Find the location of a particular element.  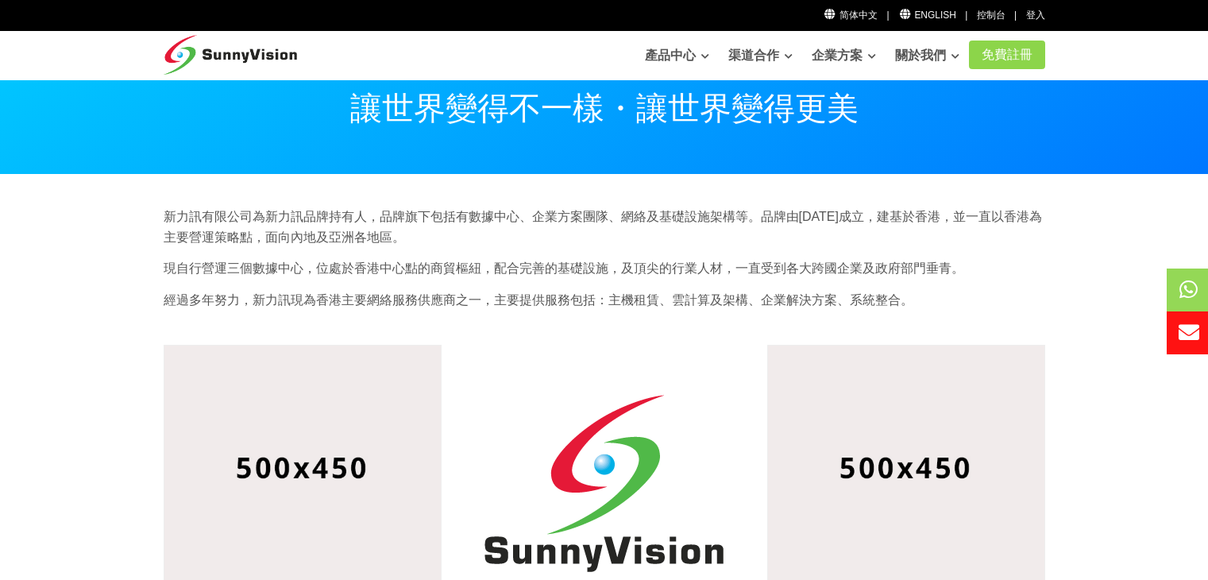

p: 經過多年努力，新力訊現為香港主要網絡服務供應商之一，主要提供服務包括：主機租賃、雲計算及架構、企業解決方案、系統整合。 is located at coordinates (604, 300).